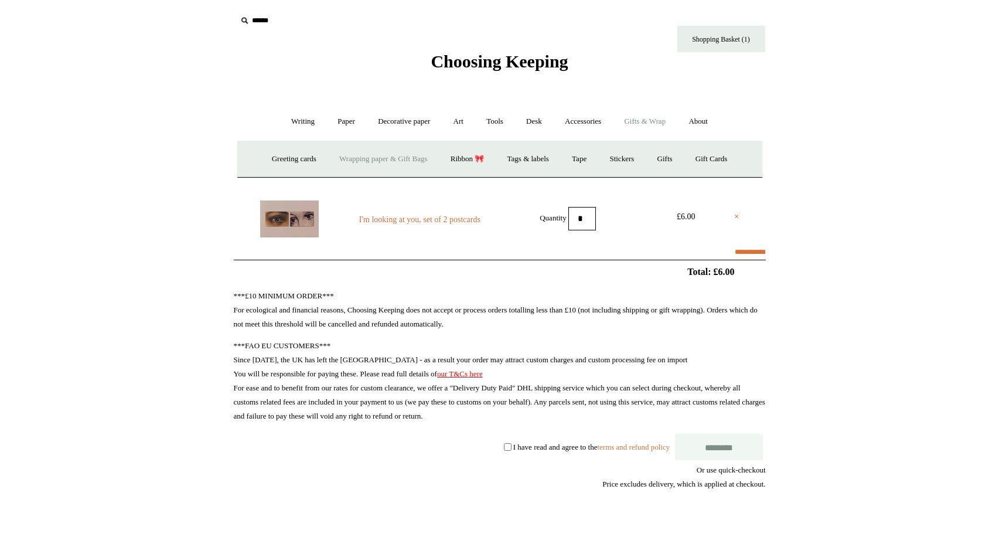 Image resolution: width=999 pixels, height=537 pixels. Describe the element at coordinates (712, 159) in the screenshot. I see `a: Gift Cards` at that location.